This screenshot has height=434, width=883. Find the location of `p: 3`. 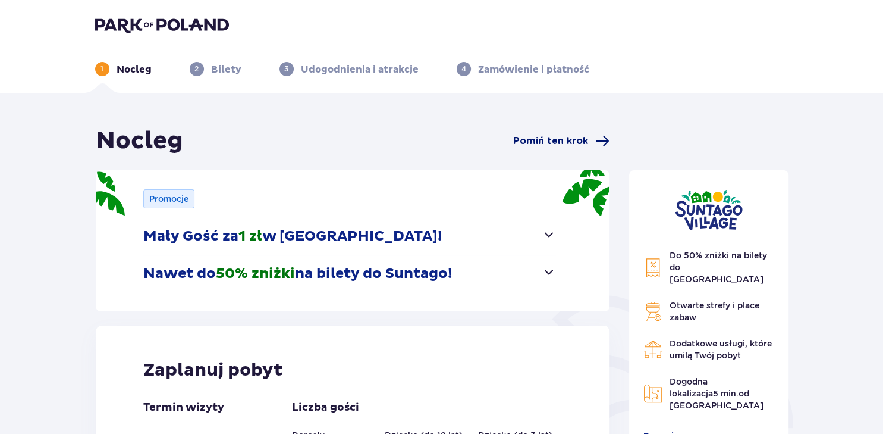

p: 3 is located at coordinates (286, 69).